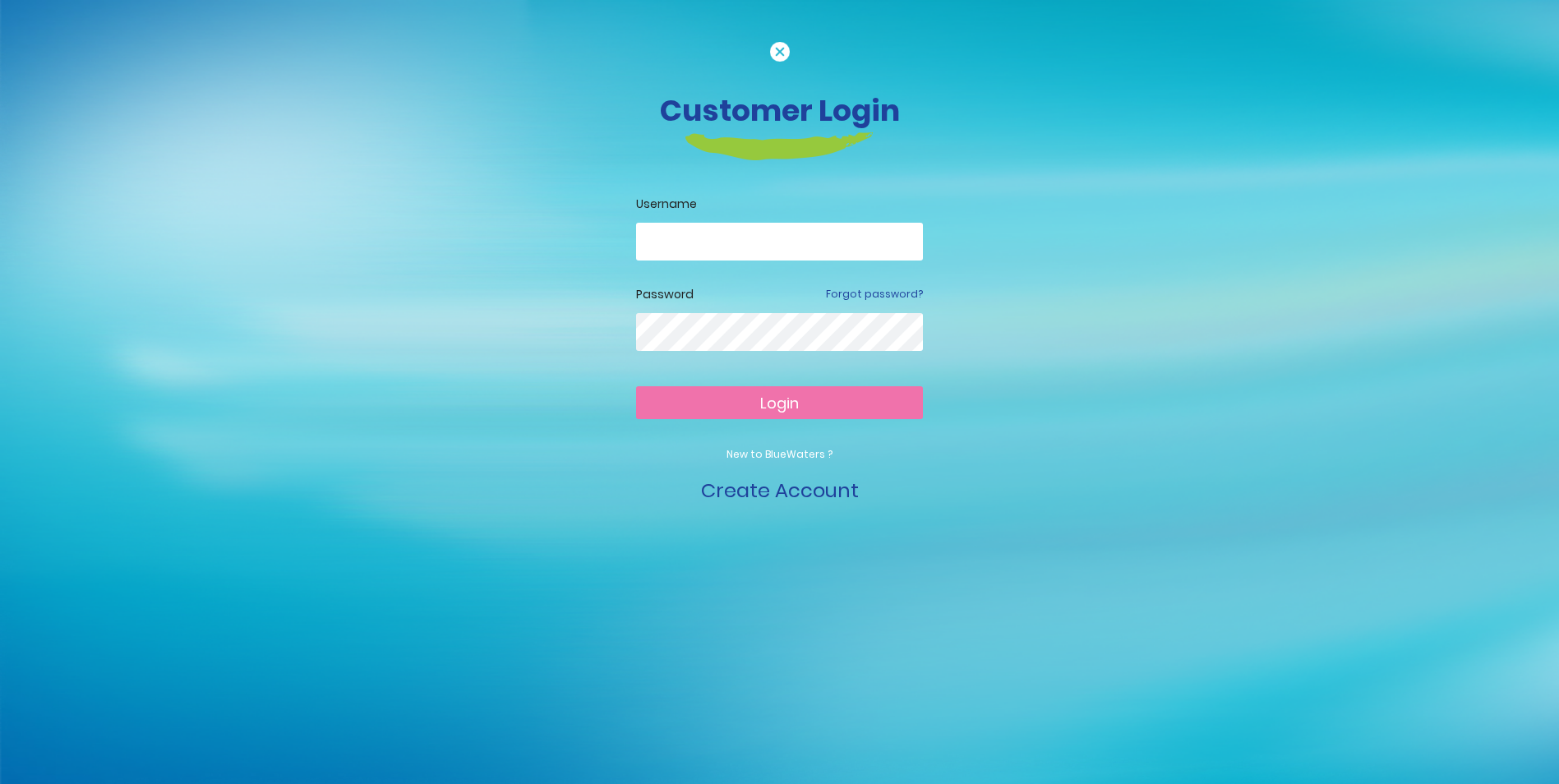 This screenshot has width=1559, height=784. Describe the element at coordinates (665, 294) in the screenshot. I see `label: Password` at that location.